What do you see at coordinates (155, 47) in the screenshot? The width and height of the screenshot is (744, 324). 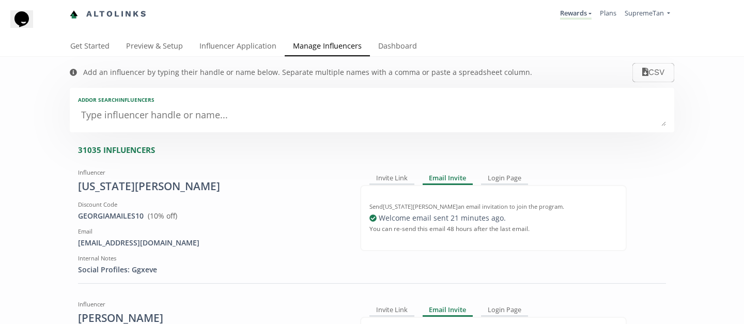 I see `a: Preview & Setup` at bounding box center [155, 47].